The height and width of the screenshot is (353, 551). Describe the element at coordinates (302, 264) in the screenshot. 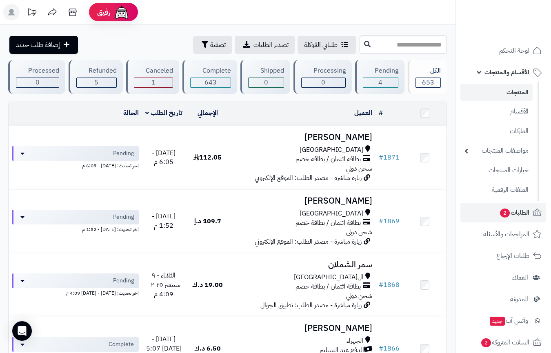

I see `h3: سمر الشملان` at that location.